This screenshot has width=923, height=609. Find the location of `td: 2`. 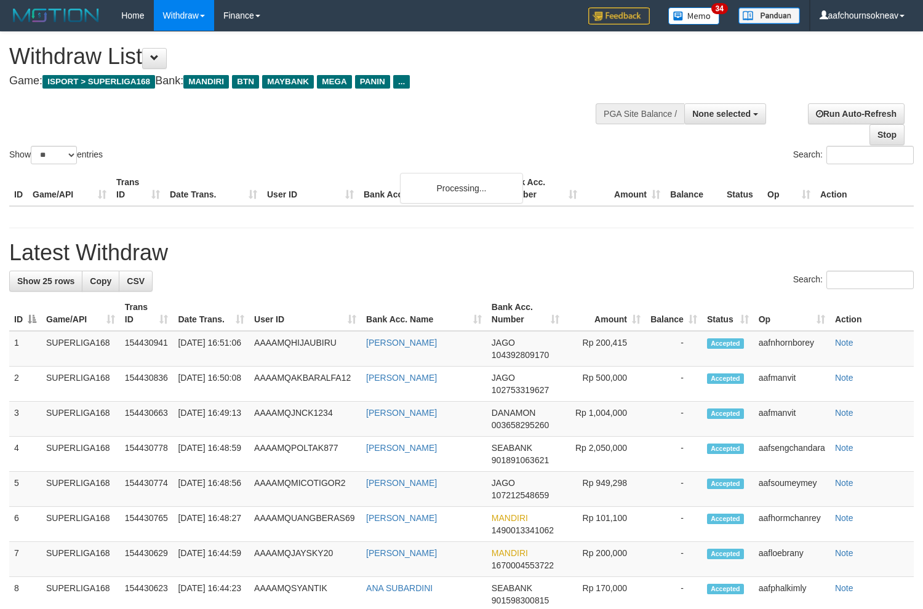

td: 2 is located at coordinates (25, 384).